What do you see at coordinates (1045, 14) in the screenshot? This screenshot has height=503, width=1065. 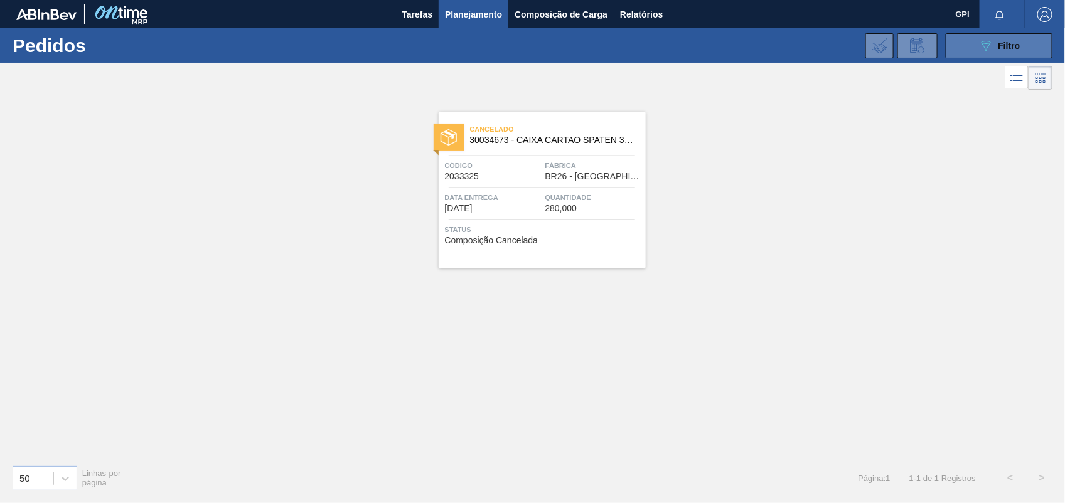 I see `img: Logout` at bounding box center [1045, 14].